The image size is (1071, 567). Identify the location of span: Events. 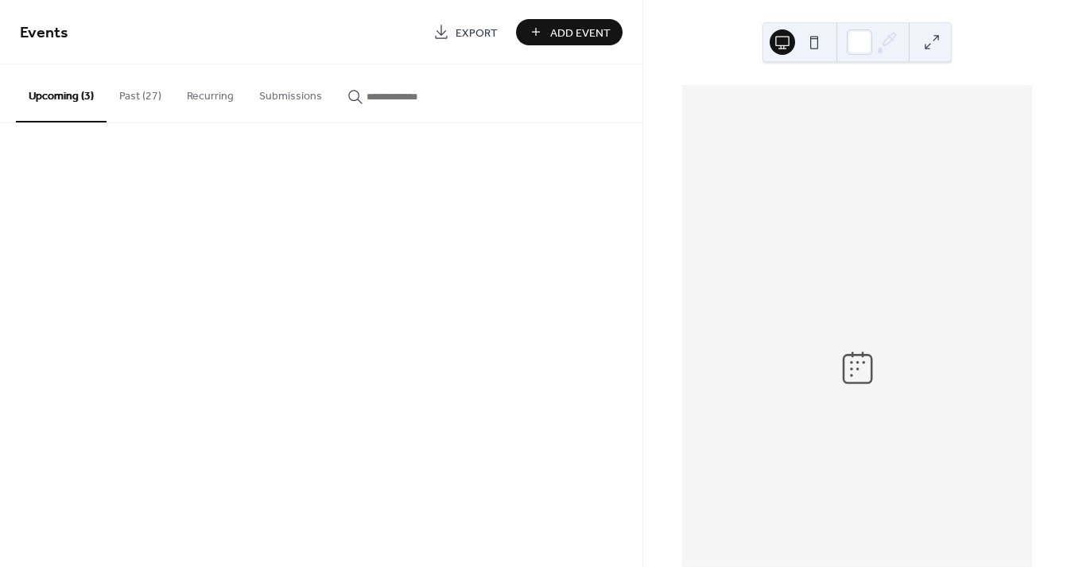
(44, 33).